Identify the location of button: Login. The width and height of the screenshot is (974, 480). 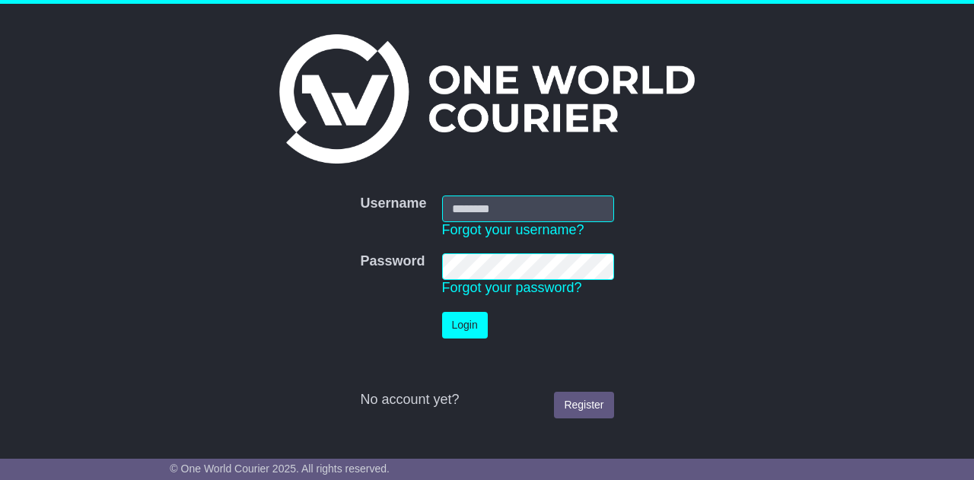
(465, 325).